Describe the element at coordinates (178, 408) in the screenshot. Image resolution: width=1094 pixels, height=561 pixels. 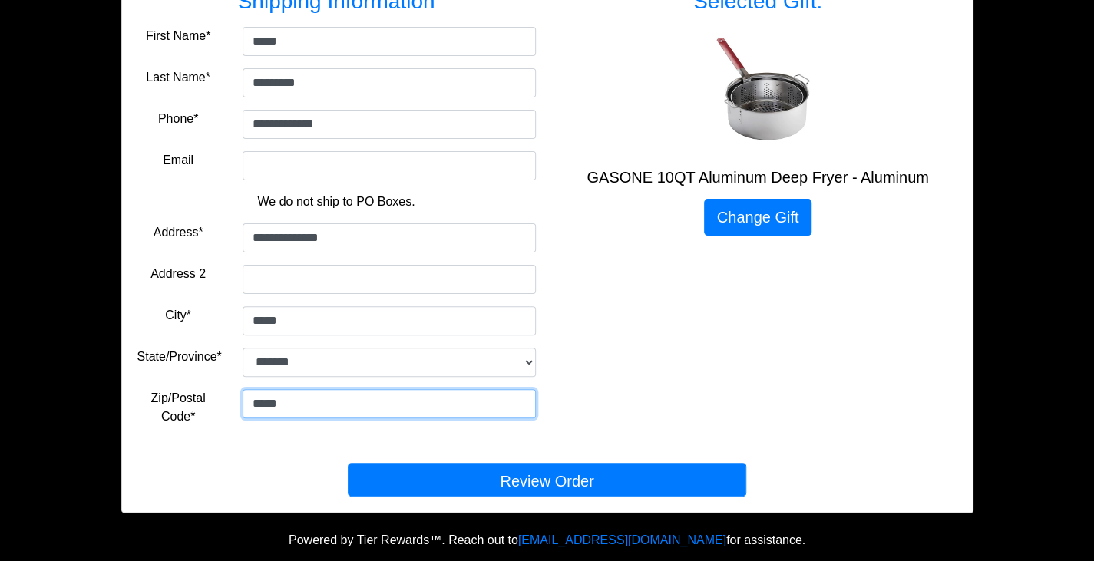
I see `label: Zip/Postal Code*` at that location.